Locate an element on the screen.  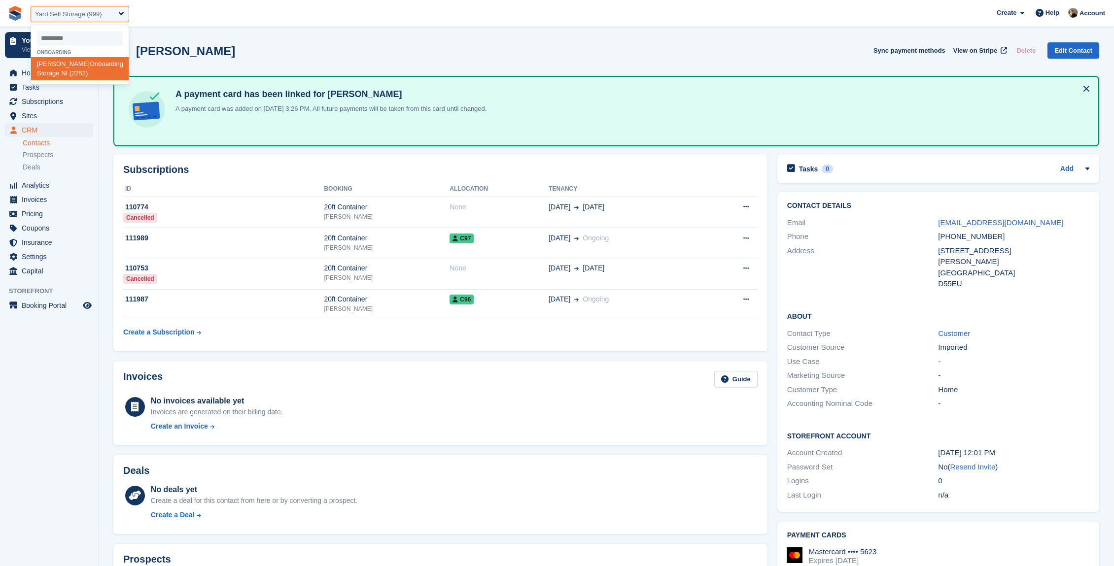
span: Create is located at coordinates (1007, 13).